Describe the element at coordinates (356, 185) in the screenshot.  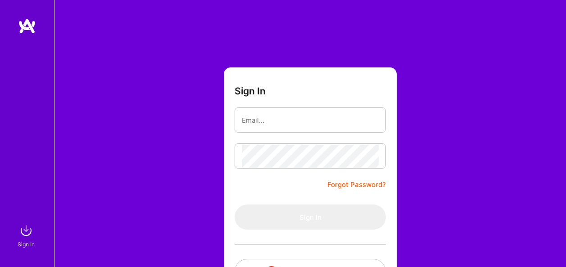
I see `a: Forgot Password?` at that location.